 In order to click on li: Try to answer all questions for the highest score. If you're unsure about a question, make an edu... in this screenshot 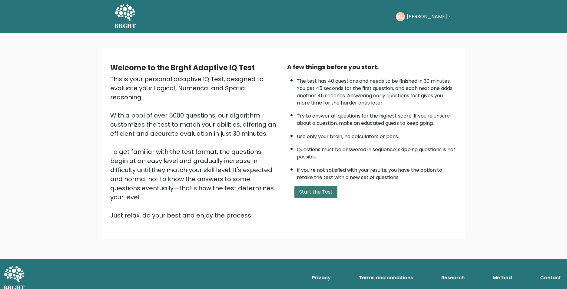, I will do `click(377, 118)`.